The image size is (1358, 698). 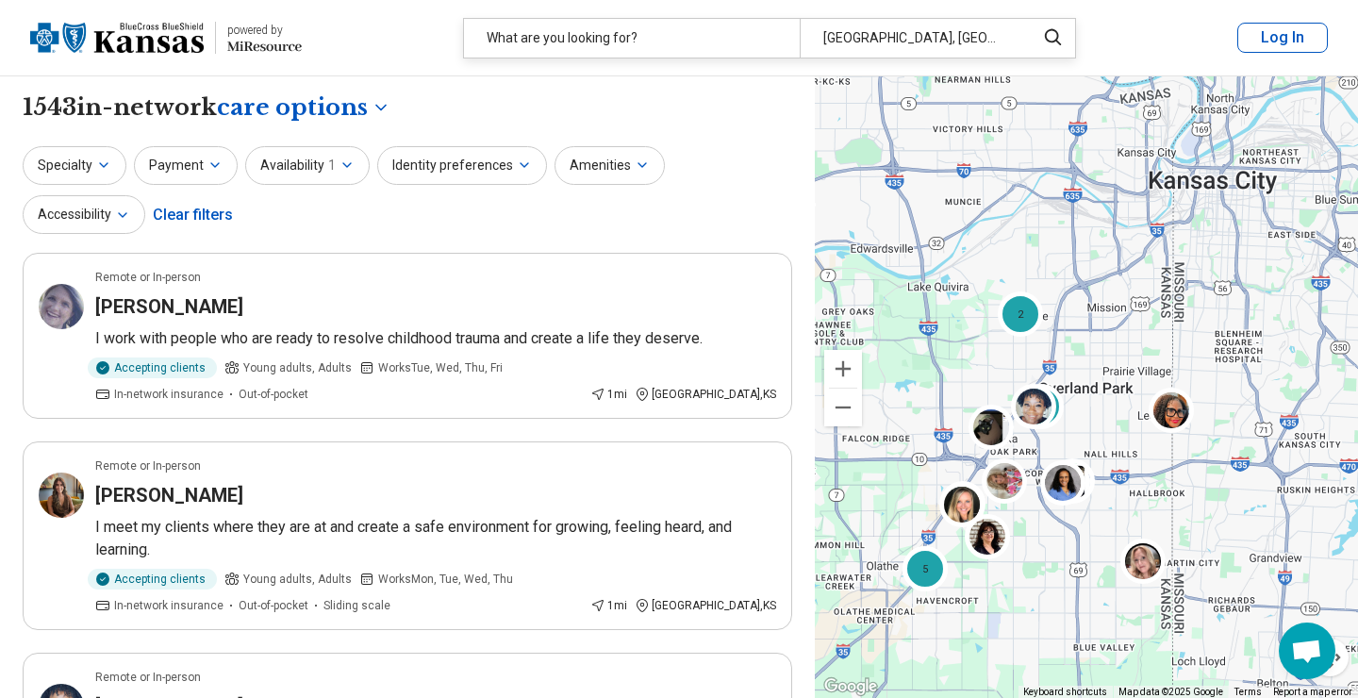 I want to click on span: Works Tue, Wed, Thu, Fri, so click(x=440, y=368).